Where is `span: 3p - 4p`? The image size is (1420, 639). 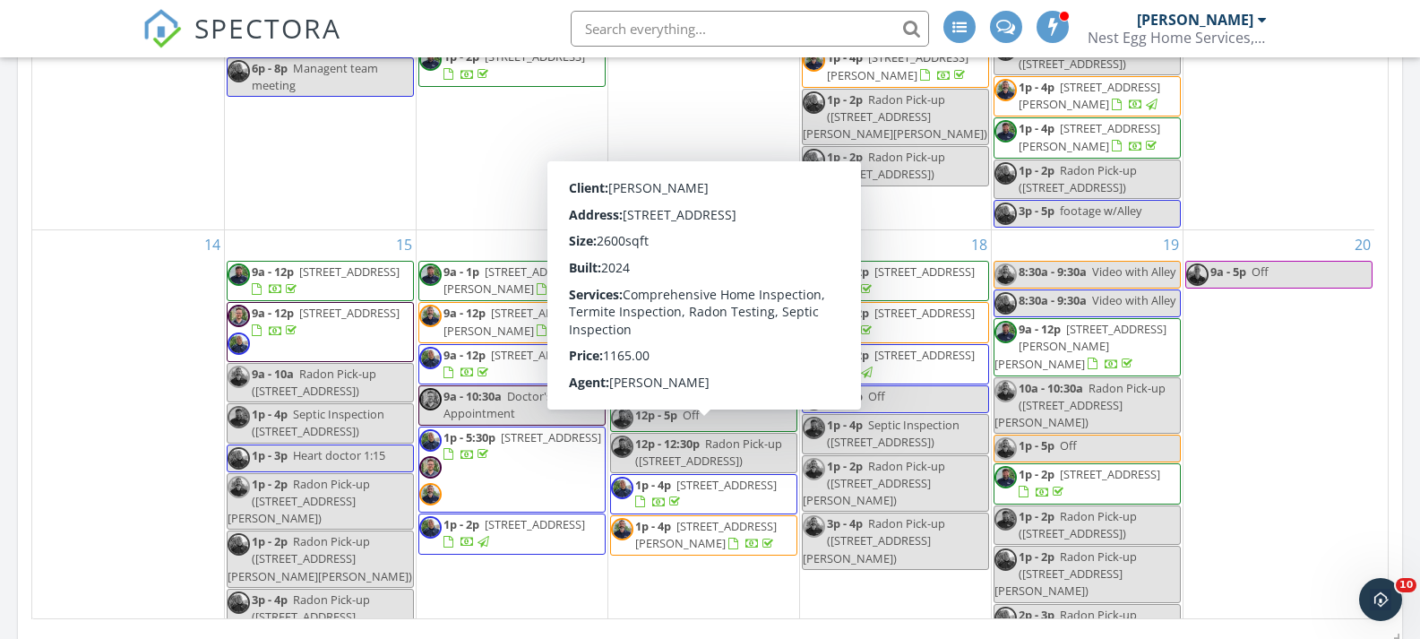
span: 3p - 4p is located at coordinates (845, 523).